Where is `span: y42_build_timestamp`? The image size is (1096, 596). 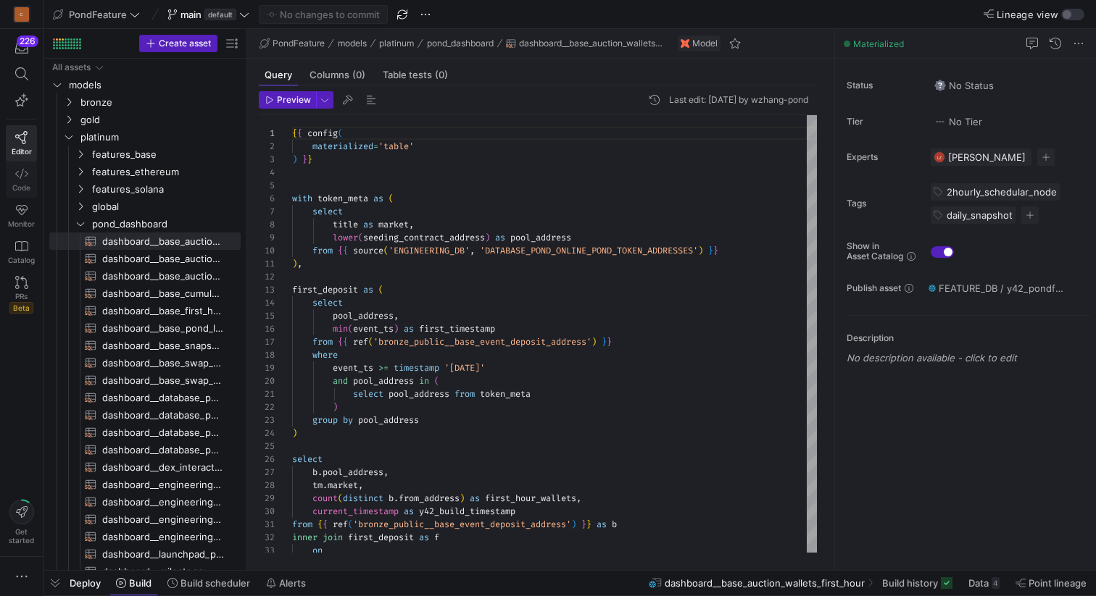
span: y42_build_timestamp is located at coordinates (467, 512).